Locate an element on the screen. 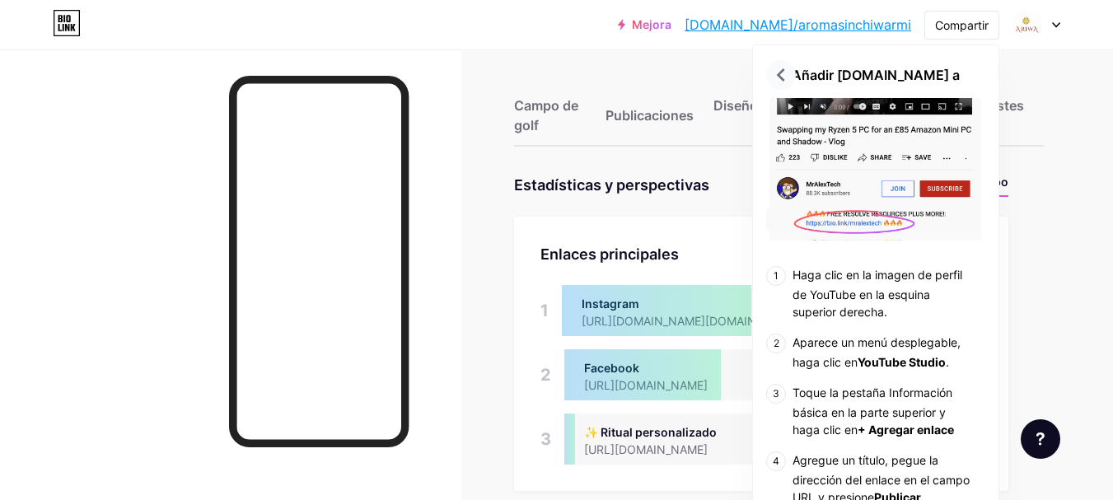 The height and width of the screenshot is (500, 1113). font: Compartir is located at coordinates (961, 25).